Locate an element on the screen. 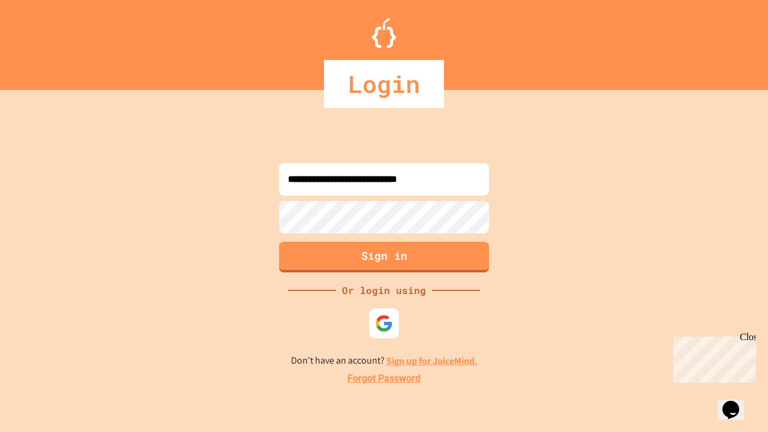 This screenshot has width=768, height=432. img: Logo.svg is located at coordinates (384, 33).